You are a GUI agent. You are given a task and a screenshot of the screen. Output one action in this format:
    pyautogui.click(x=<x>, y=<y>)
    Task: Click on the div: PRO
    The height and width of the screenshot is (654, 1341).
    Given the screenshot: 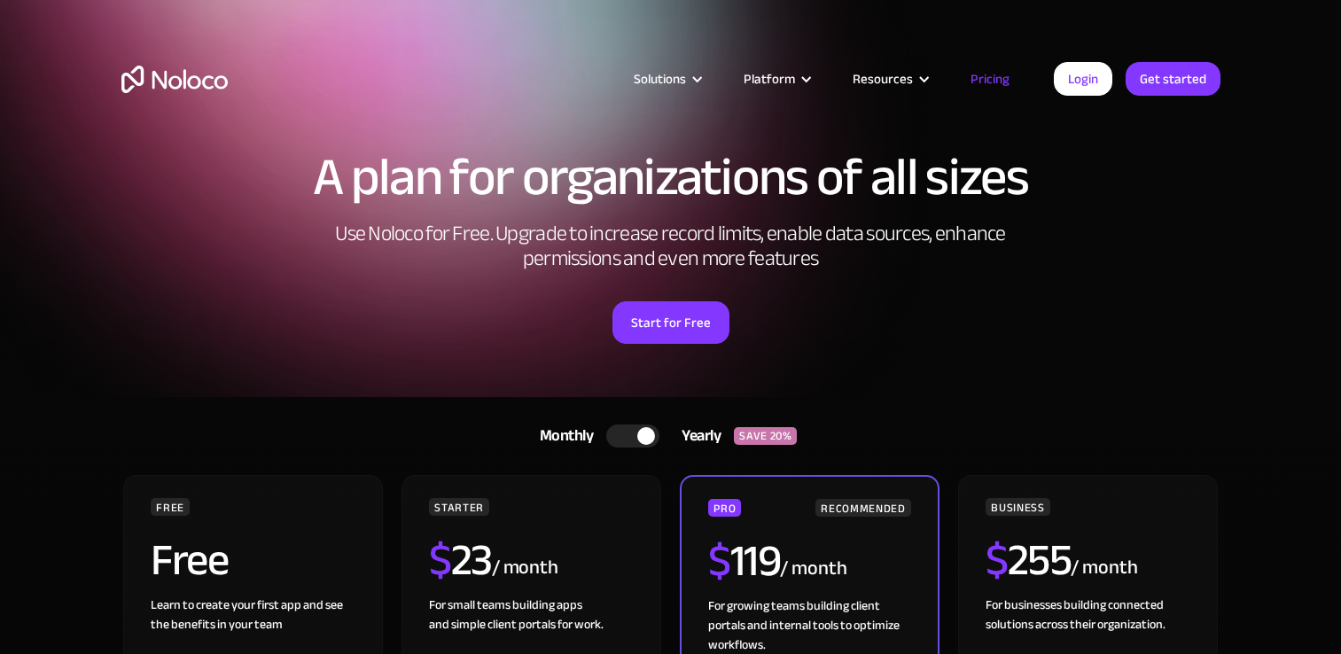 What is the action you would take?
    pyautogui.click(x=724, y=508)
    